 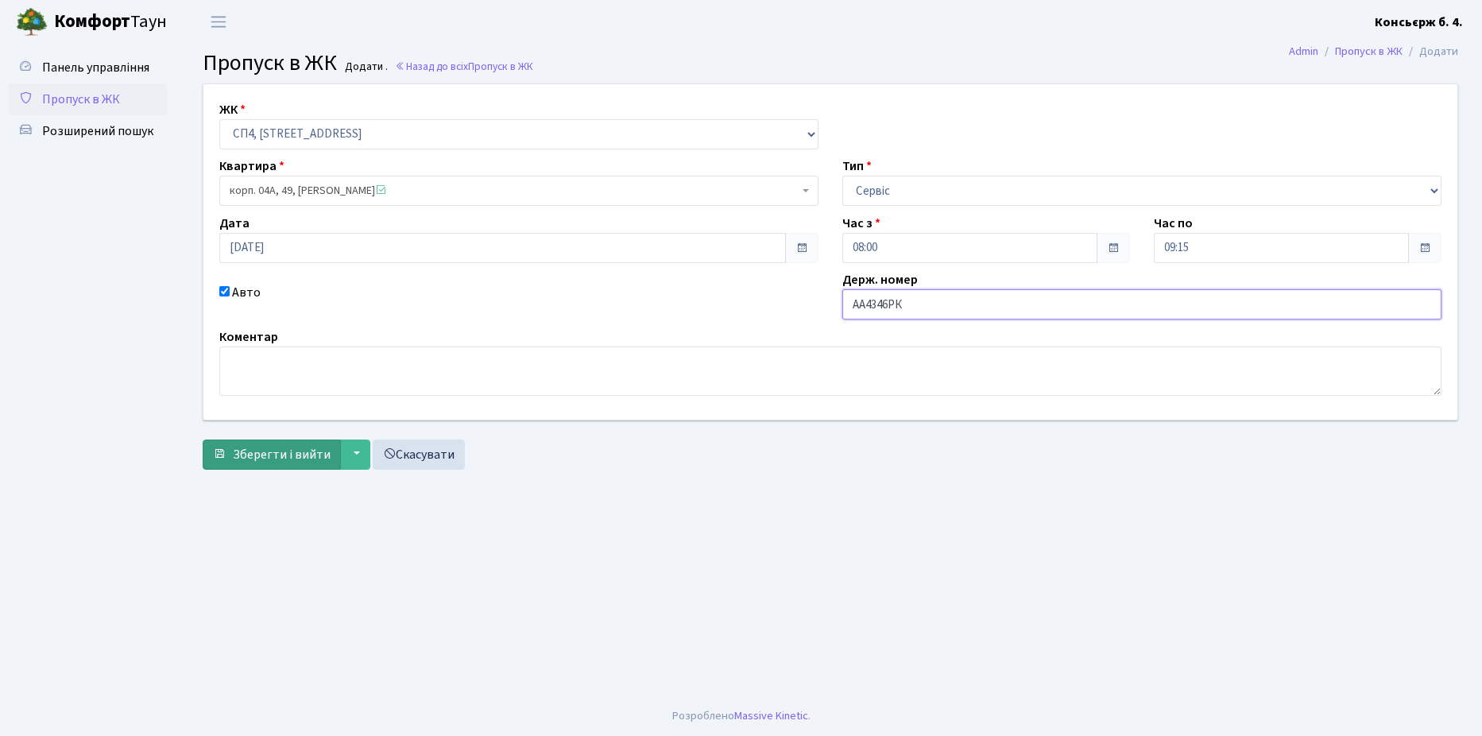 I want to click on a: Назад до всіхПропуск в ЖК, so click(x=464, y=66).